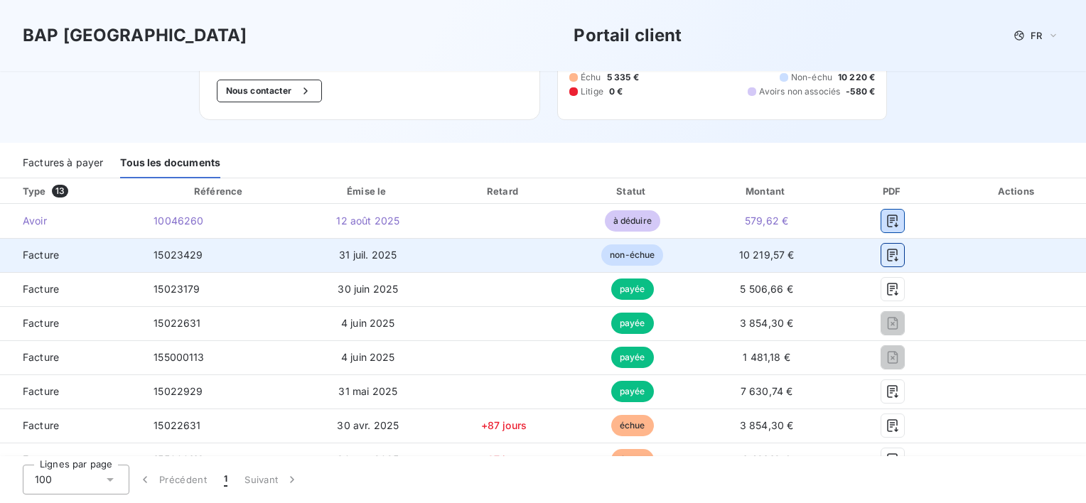 This screenshot has width=1086, height=503. Describe the element at coordinates (766, 191) in the screenshot. I see `div: Montant` at that location.